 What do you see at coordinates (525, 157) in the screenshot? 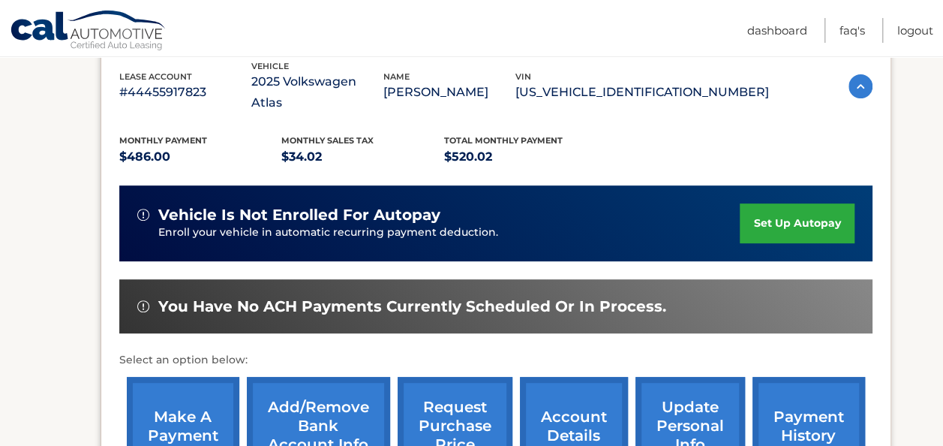
I see `p: $520.02` at bounding box center [525, 157].